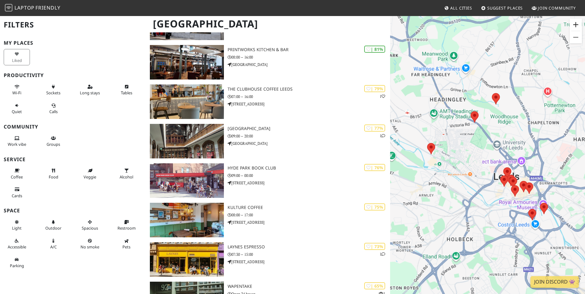 The height and width of the screenshot is (294, 585). What do you see at coordinates (53, 247) in the screenshot?
I see `span: Air conditioned` at bounding box center [53, 247].